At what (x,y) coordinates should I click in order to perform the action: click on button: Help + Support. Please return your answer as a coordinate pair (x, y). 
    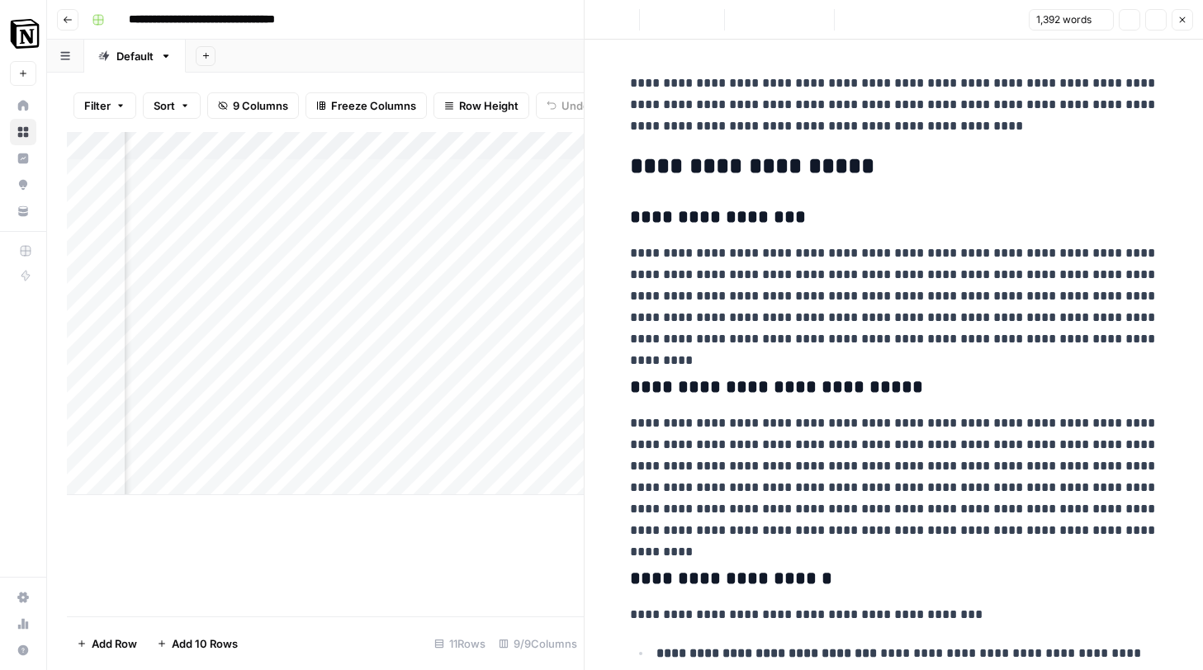
    Looking at the image, I should click on (23, 650).